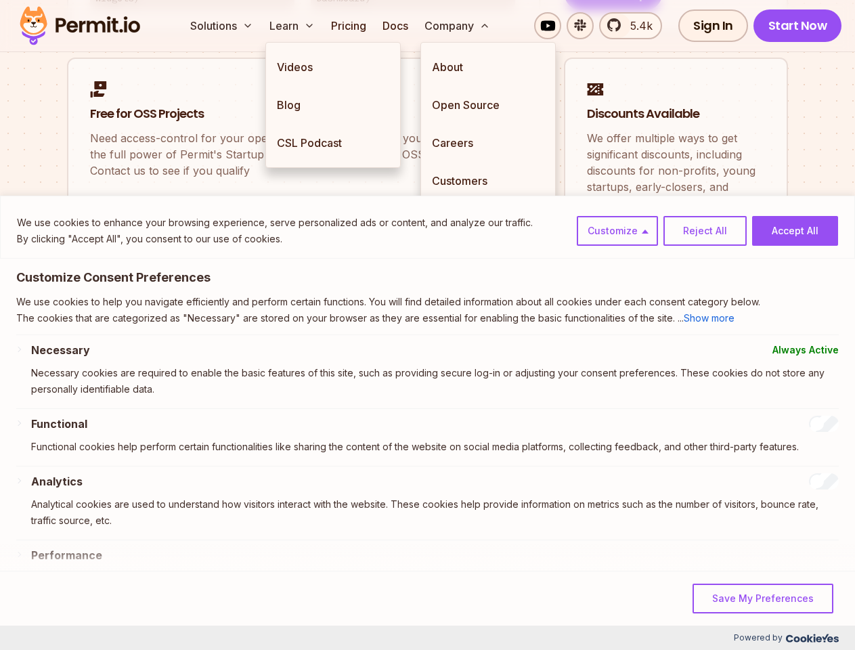  I want to click on img: Cookieyes logo, so click(812, 637).